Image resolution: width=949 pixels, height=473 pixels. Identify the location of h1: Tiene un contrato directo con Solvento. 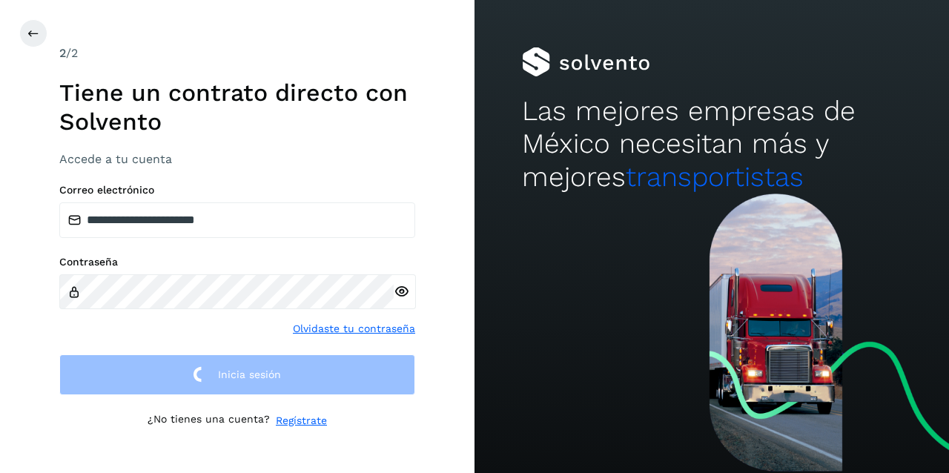
(237, 107).